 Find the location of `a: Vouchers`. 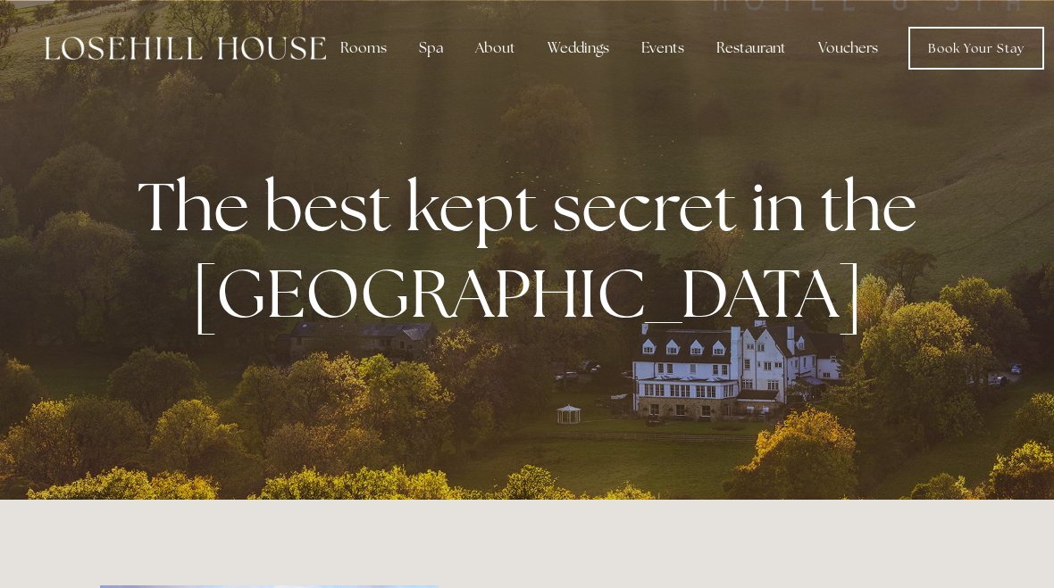

a: Vouchers is located at coordinates (847, 48).